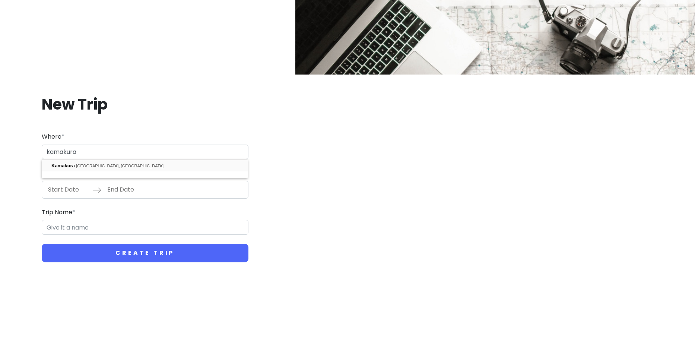  Describe the element at coordinates (145, 227) in the screenshot. I see `input: Give it a name` at that location.